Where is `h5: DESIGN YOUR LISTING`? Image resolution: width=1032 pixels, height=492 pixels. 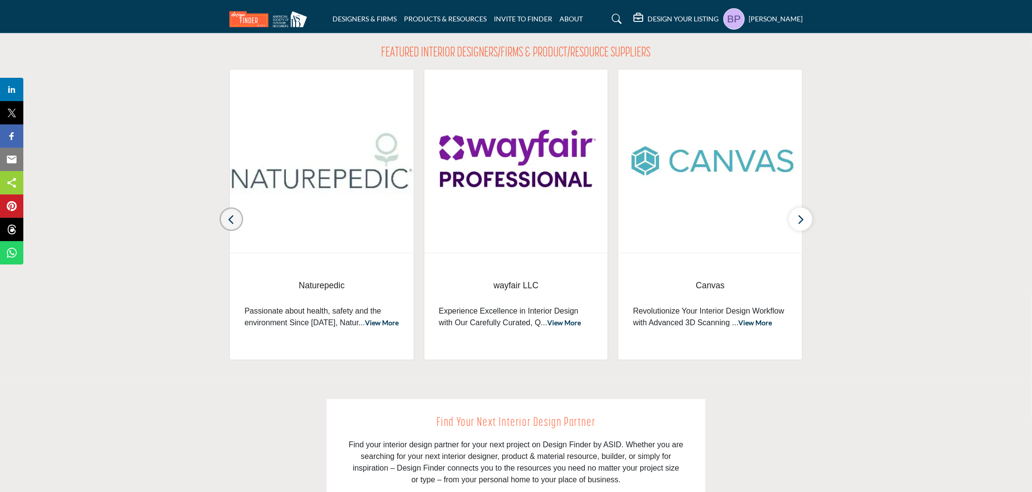 h5: DESIGN YOUR LISTING is located at coordinates (683, 19).